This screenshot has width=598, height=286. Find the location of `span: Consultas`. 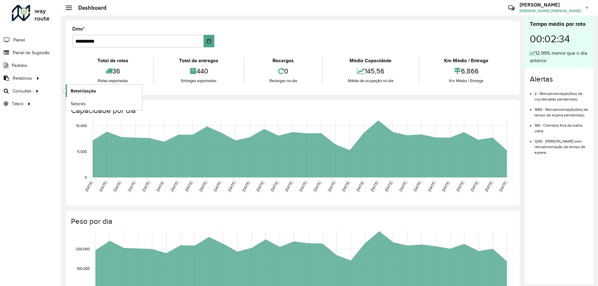

span: Consultas is located at coordinates (22, 91).